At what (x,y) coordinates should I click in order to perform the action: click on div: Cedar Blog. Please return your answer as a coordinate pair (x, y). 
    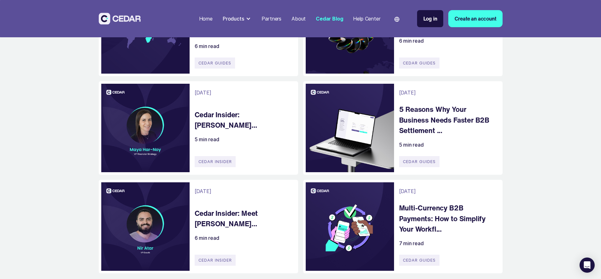
    Looking at the image, I should click on (329, 19).